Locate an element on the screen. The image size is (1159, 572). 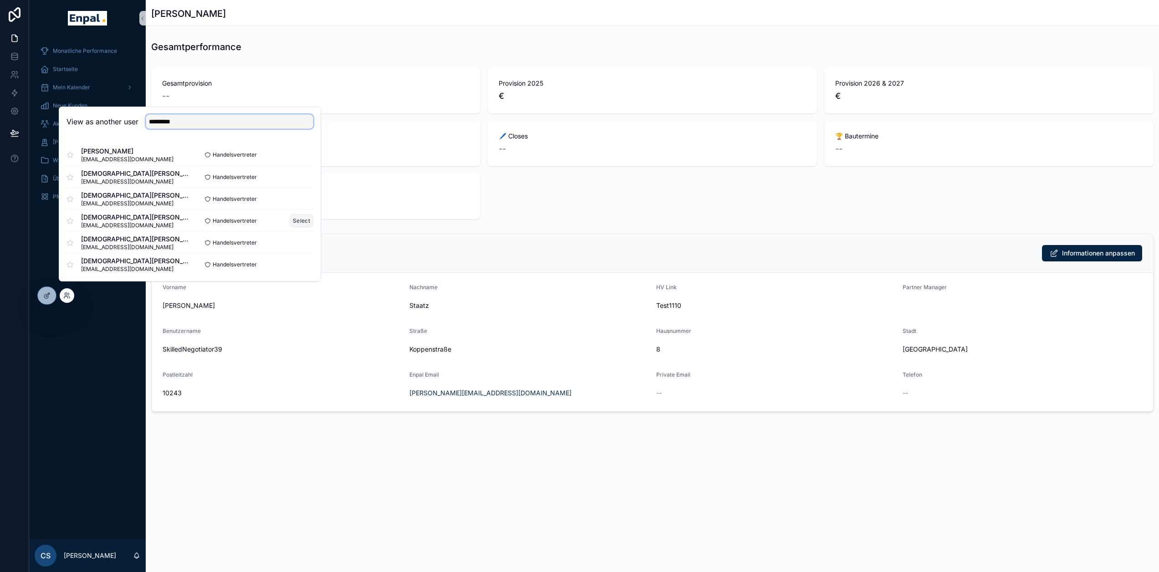
span: Über mich is located at coordinates (66, 179).